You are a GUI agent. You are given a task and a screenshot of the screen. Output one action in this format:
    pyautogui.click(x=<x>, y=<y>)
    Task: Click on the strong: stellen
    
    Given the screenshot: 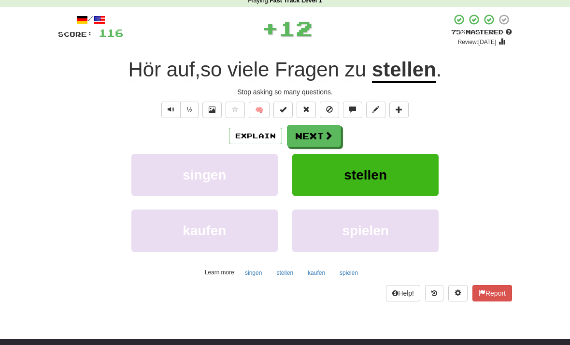 What is the action you would take?
    pyautogui.click(x=404, y=70)
    